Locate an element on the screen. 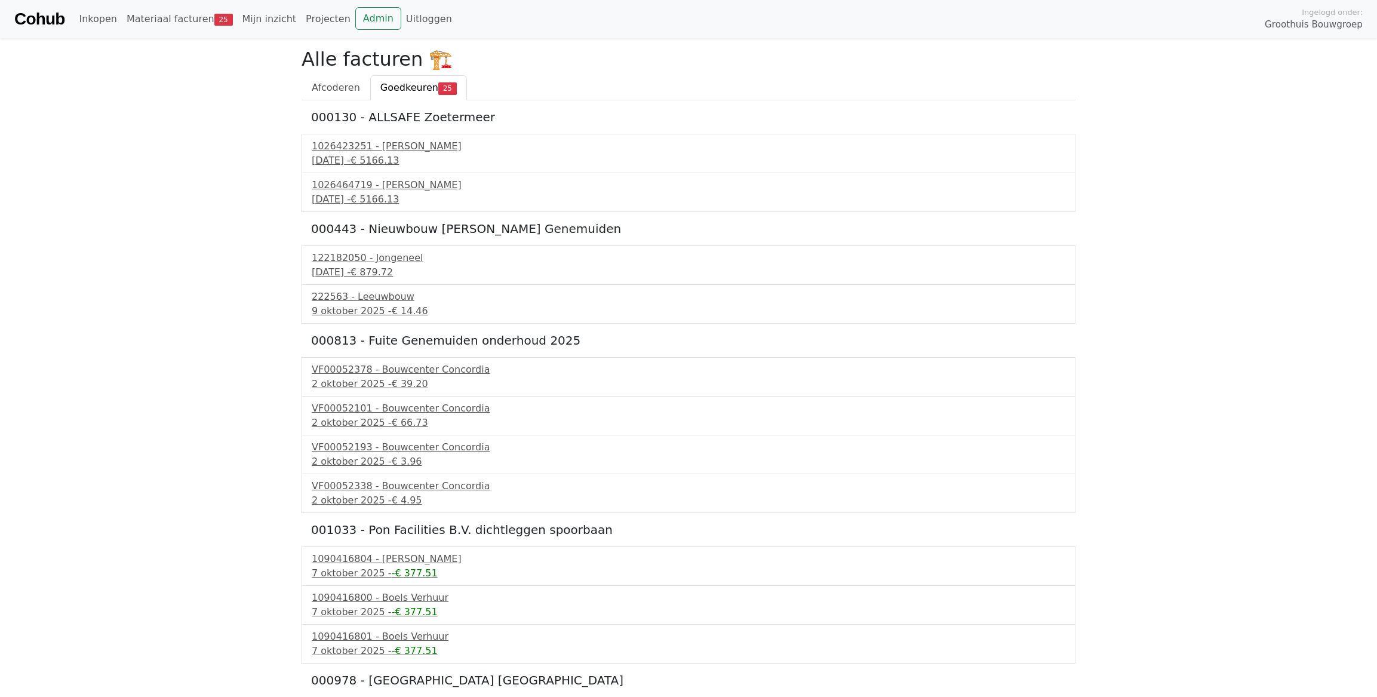 The height and width of the screenshot is (697, 1377). a: Inkopen is located at coordinates (97, 19).